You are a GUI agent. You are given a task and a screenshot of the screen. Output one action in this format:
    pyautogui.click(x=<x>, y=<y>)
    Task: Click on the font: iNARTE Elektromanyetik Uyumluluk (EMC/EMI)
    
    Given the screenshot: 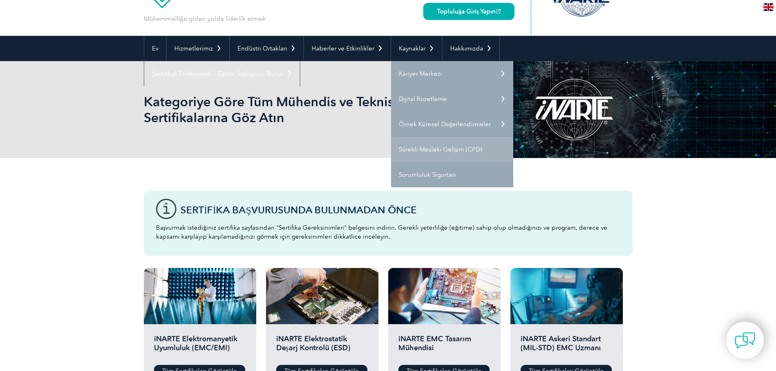 What is the action you would take?
    pyautogui.click(x=195, y=343)
    